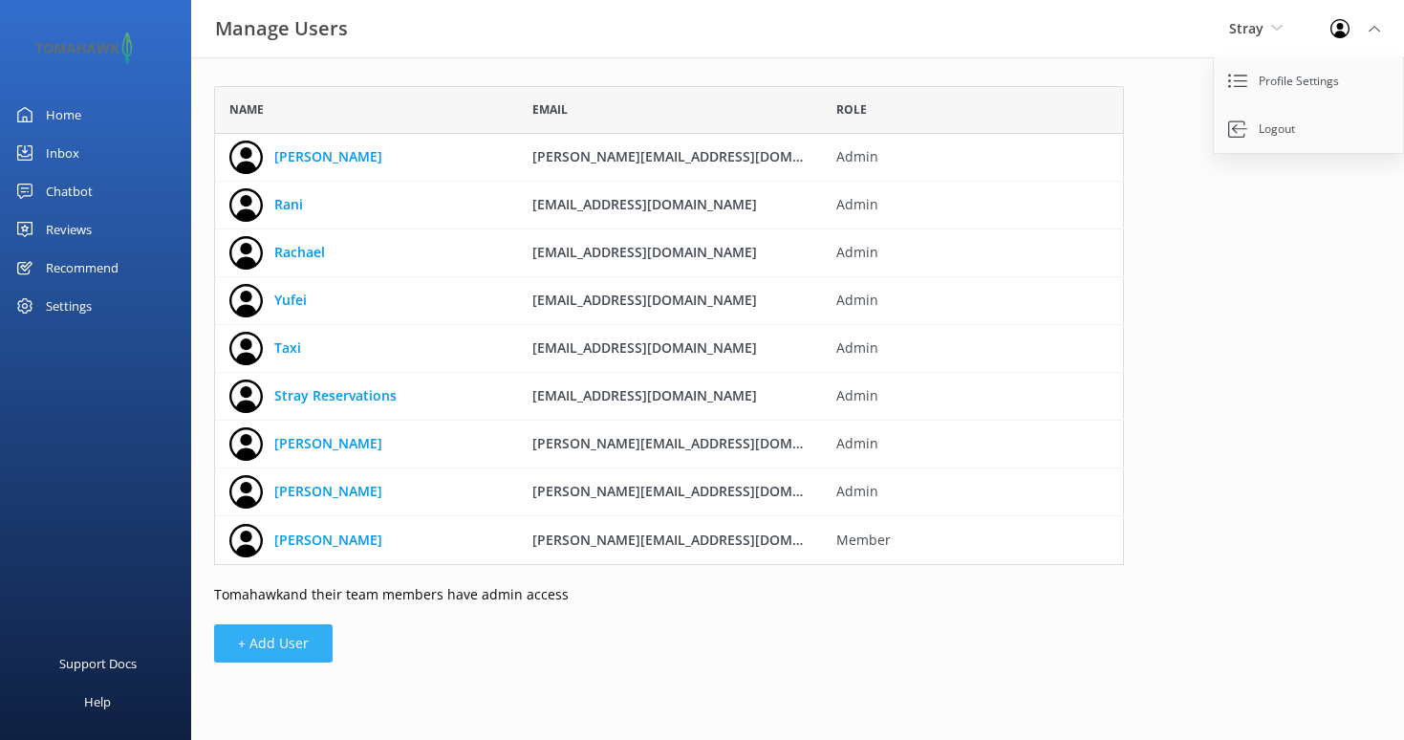 This screenshot has width=1404, height=740. Describe the element at coordinates (851, 109) in the screenshot. I see `span: Role` at that location.